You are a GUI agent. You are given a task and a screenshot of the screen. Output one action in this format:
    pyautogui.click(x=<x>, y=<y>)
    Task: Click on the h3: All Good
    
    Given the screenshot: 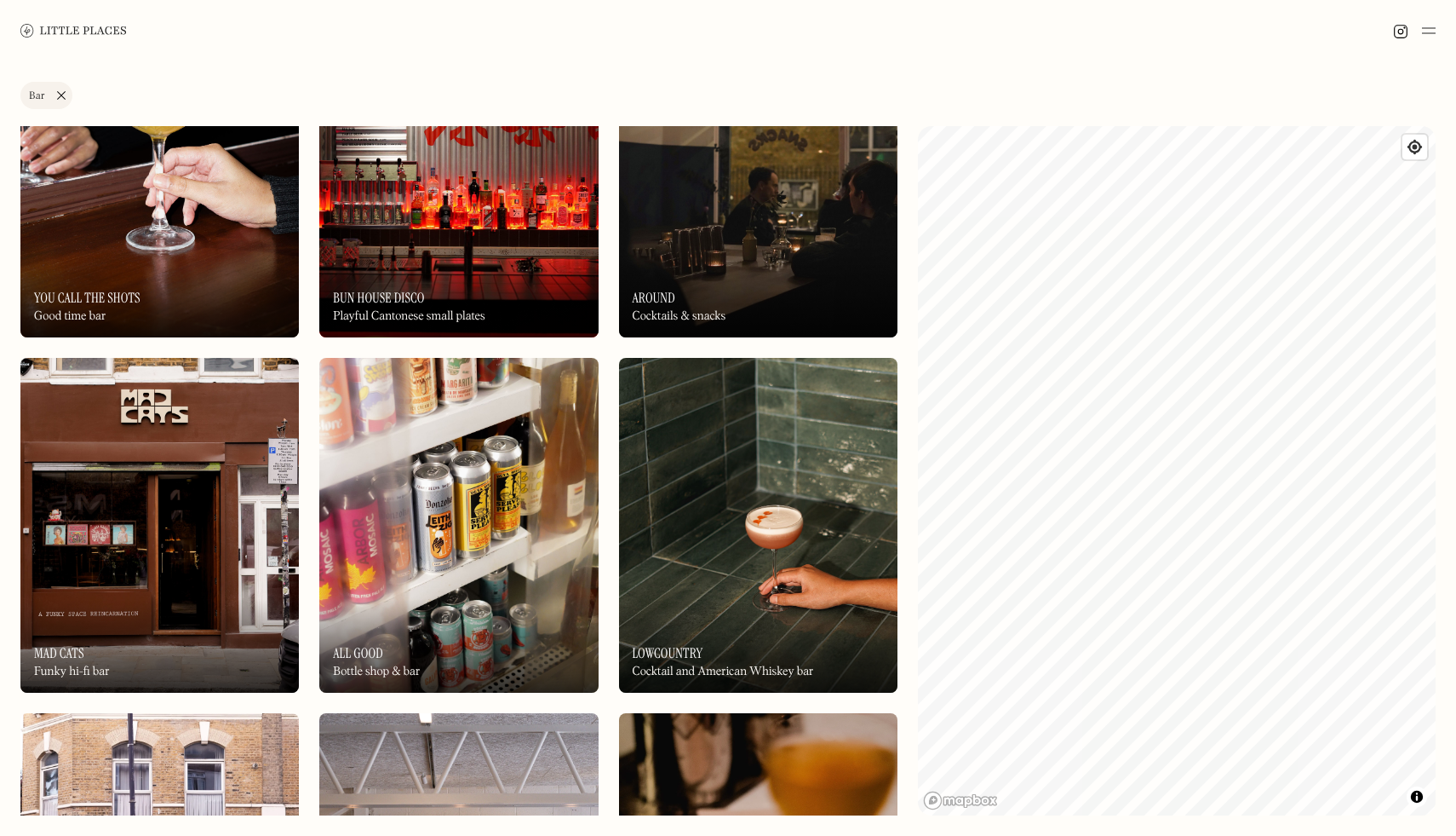 What is the action you would take?
    pyautogui.click(x=358, y=652)
    